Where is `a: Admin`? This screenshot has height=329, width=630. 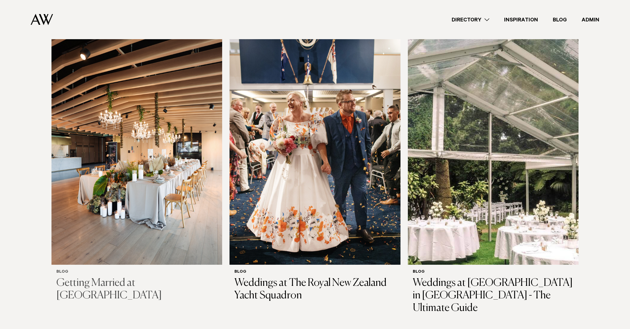 a: Admin is located at coordinates (590, 20).